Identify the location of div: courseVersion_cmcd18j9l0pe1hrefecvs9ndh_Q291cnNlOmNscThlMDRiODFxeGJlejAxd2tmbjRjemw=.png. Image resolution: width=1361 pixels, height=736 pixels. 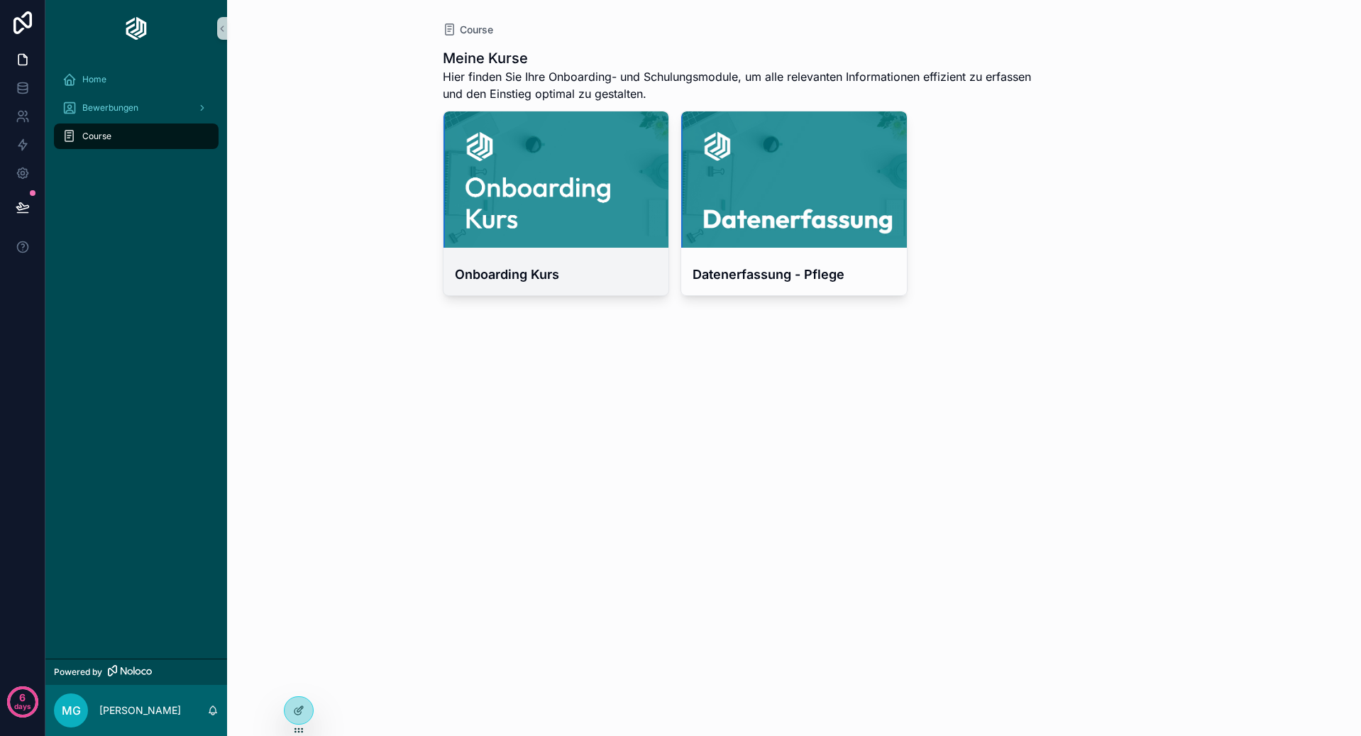
(556, 179).